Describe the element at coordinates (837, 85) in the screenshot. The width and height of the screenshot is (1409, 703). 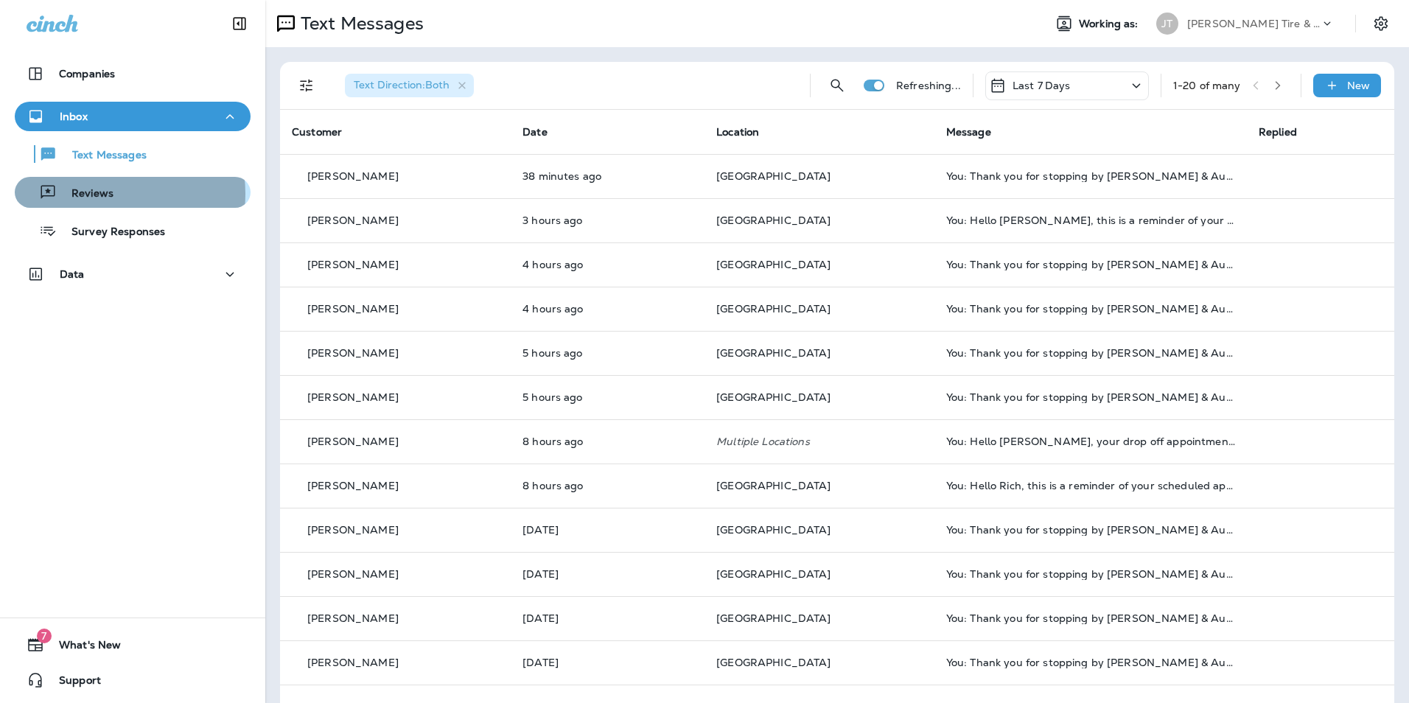
I see `button: Search Messages` at that location.